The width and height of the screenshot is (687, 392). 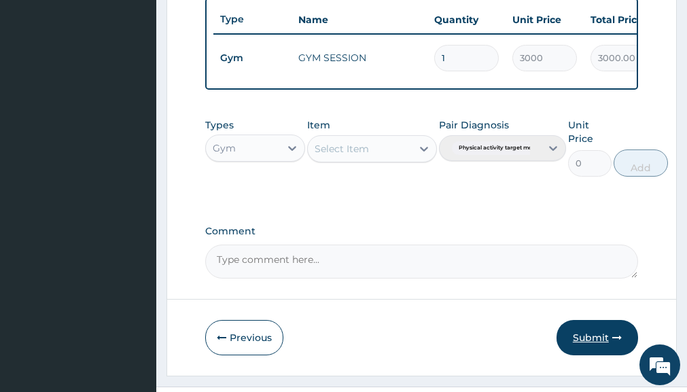 What do you see at coordinates (244, 338) in the screenshot?
I see `button: Previous` at bounding box center [244, 338].